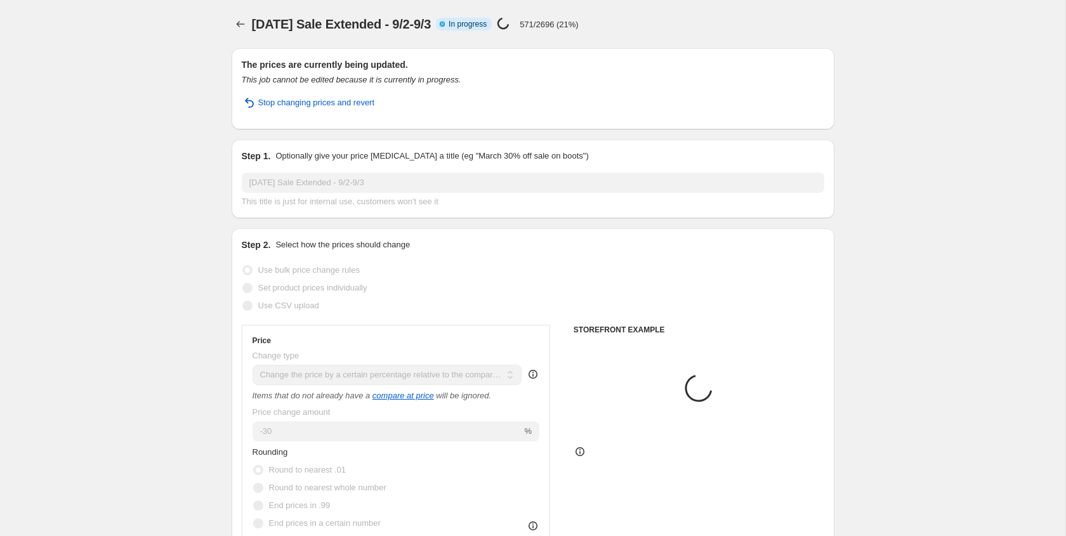  Describe the element at coordinates (256, 156) in the screenshot. I see `h2: Step 1.` at that location.